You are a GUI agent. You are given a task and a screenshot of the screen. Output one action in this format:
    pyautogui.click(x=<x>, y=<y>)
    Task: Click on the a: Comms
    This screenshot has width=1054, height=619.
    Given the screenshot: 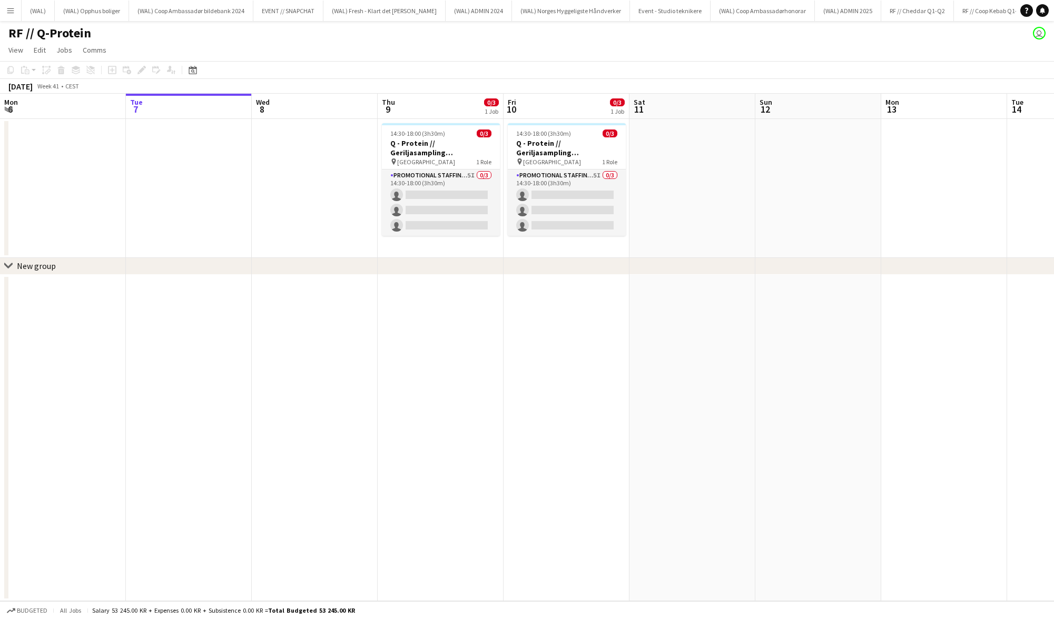 What is the action you would take?
    pyautogui.click(x=94, y=50)
    